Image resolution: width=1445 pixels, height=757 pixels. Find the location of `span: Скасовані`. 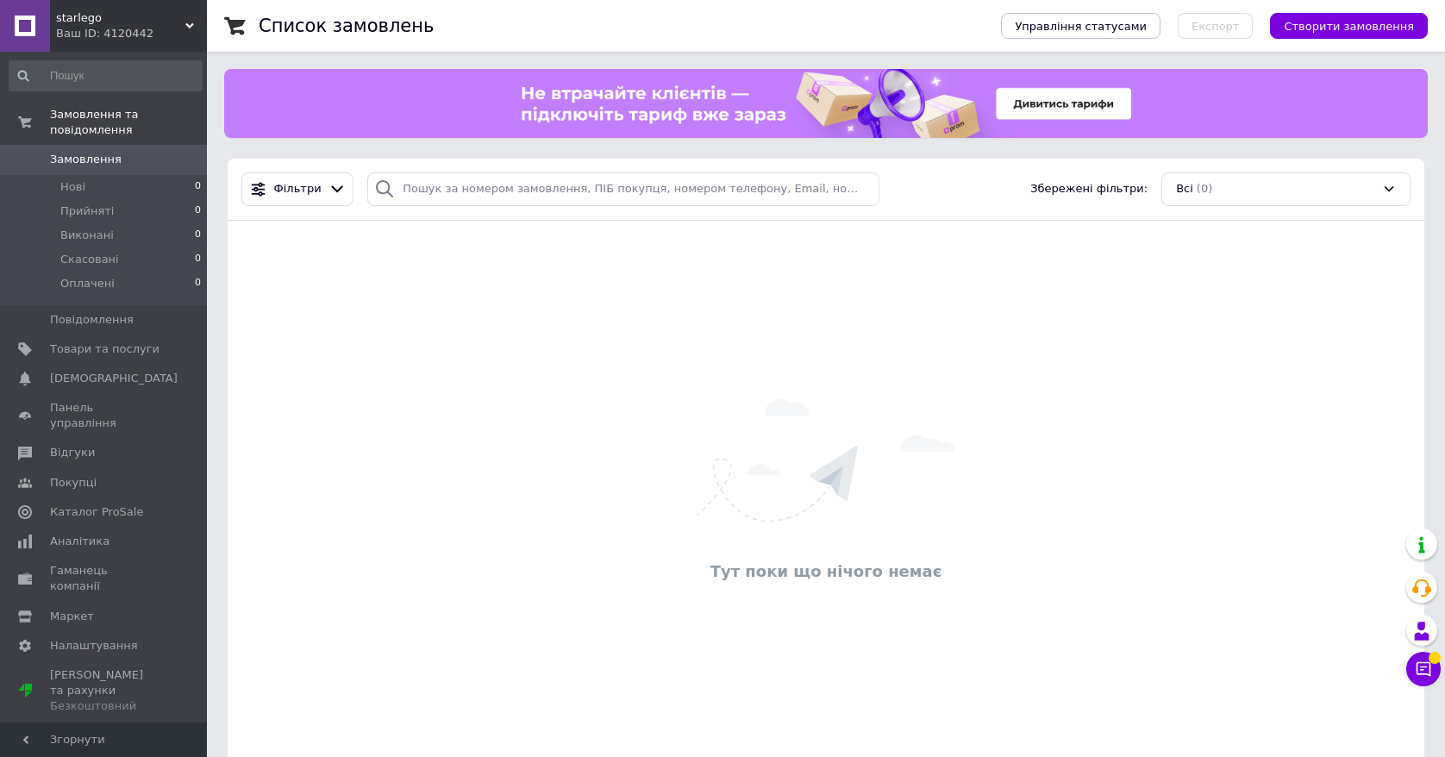

span: Скасовані is located at coordinates (90, 260).